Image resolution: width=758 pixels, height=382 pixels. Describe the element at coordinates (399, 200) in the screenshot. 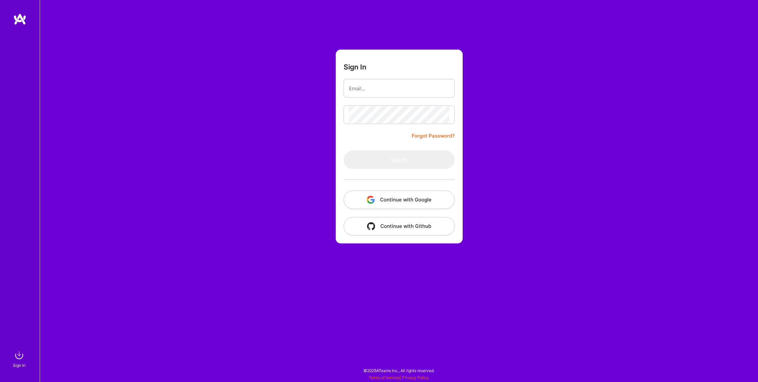

I see `button: Continue with Google` at that location.